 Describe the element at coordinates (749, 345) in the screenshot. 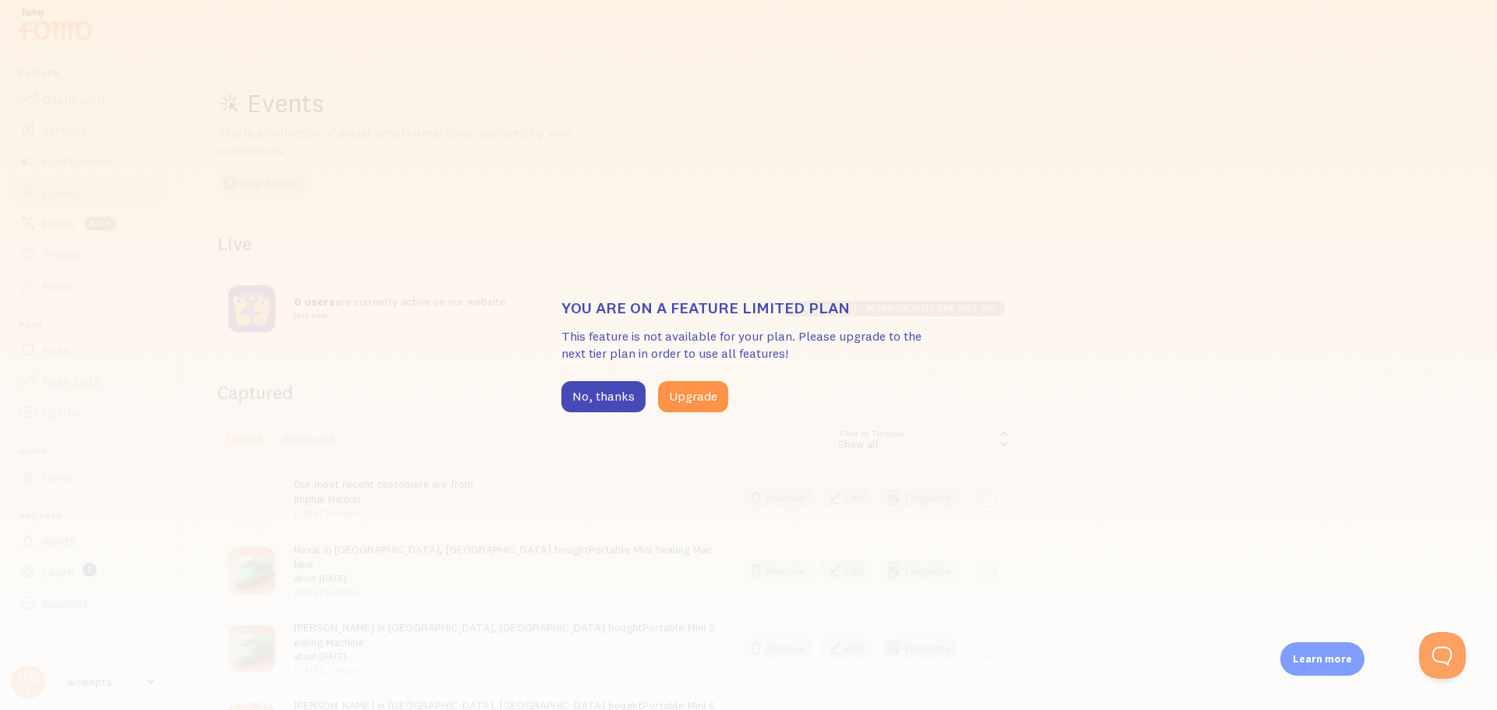

I see `p: This feature is not available for your plan. Please upgrade to the next tier plan in order to use...` at that location.